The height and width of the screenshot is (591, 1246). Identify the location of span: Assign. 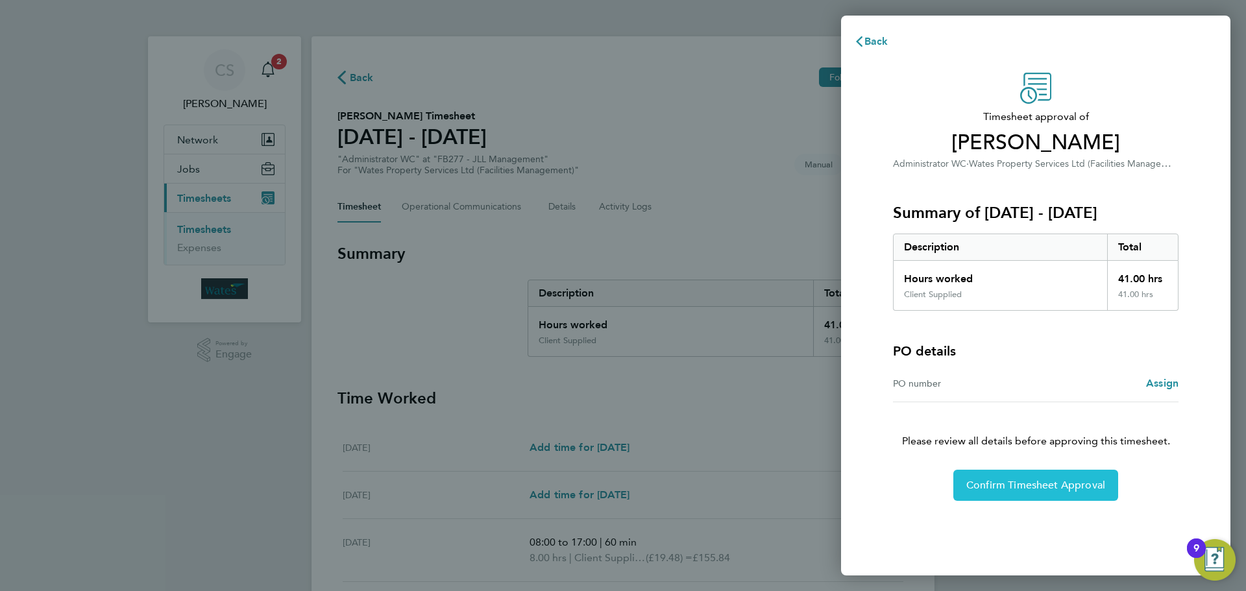
(1162, 383).